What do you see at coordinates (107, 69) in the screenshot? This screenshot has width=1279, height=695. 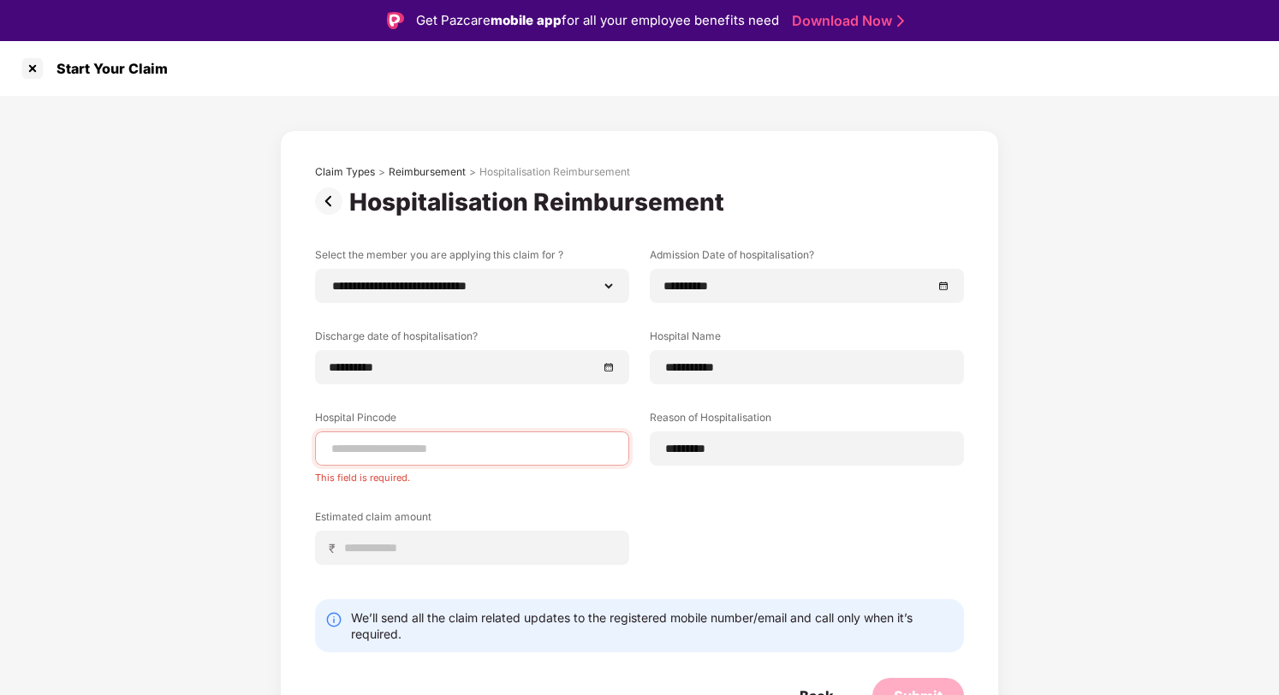 I see `div: Start Your Claim` at bounding box center [107, 69].